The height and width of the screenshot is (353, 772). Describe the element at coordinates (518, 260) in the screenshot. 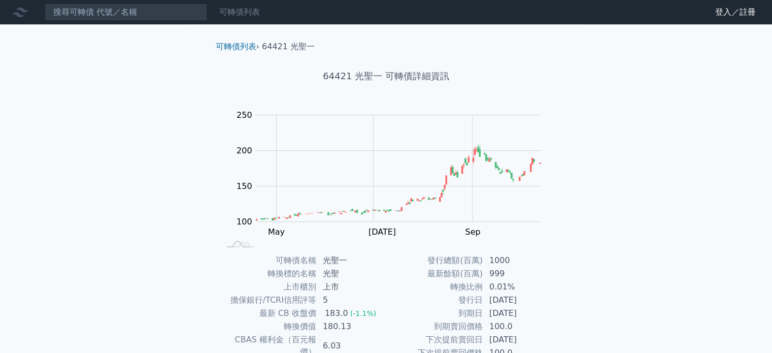

I see `td: 1000` at that location.